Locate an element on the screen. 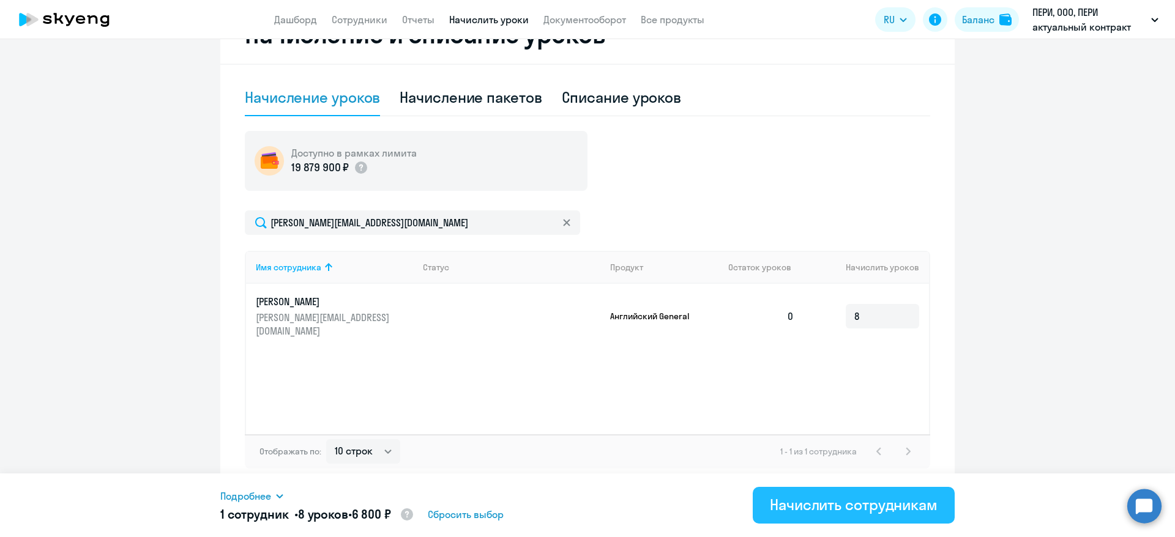  span: Остаток уроков is located at coordinates (760, 268).